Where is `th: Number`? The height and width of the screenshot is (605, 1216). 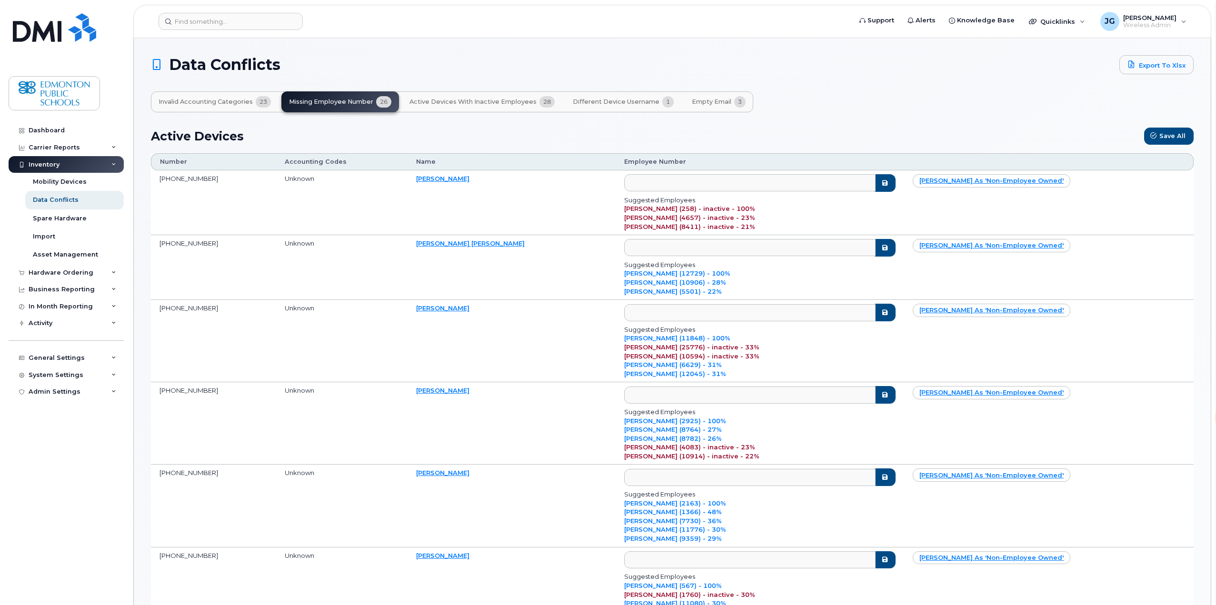
th: Number is located at coordinates (213, 162).